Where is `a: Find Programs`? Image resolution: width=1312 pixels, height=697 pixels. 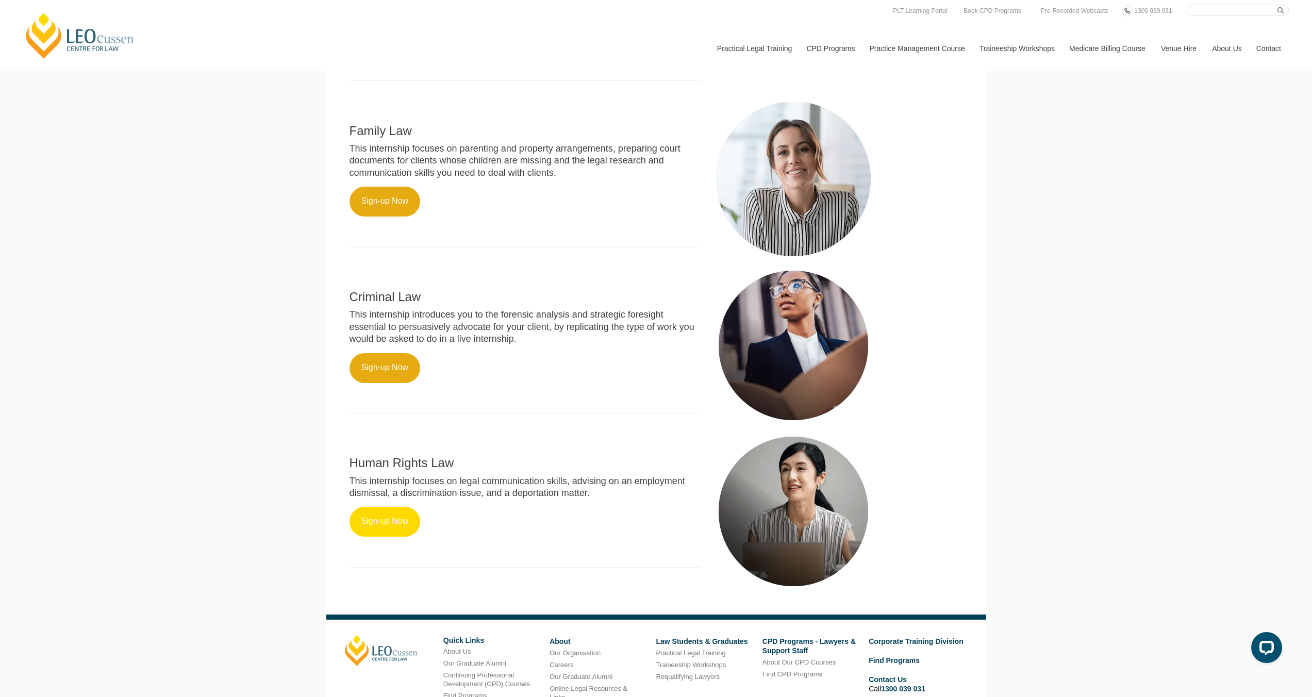
a: Find Programs is located at coordinates (894, 661).